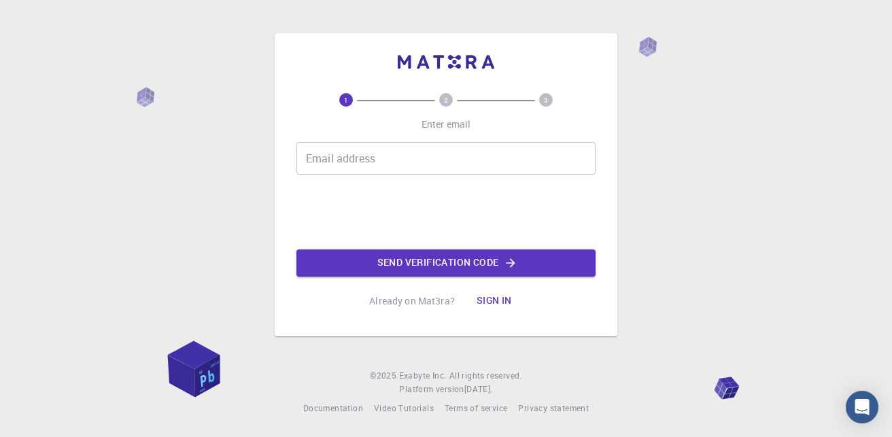 The image size is (892, 437). What do you see at coordinates (446, 124) in the screenshot?
I see `p: Enter email` at bounding box center [446, 124].